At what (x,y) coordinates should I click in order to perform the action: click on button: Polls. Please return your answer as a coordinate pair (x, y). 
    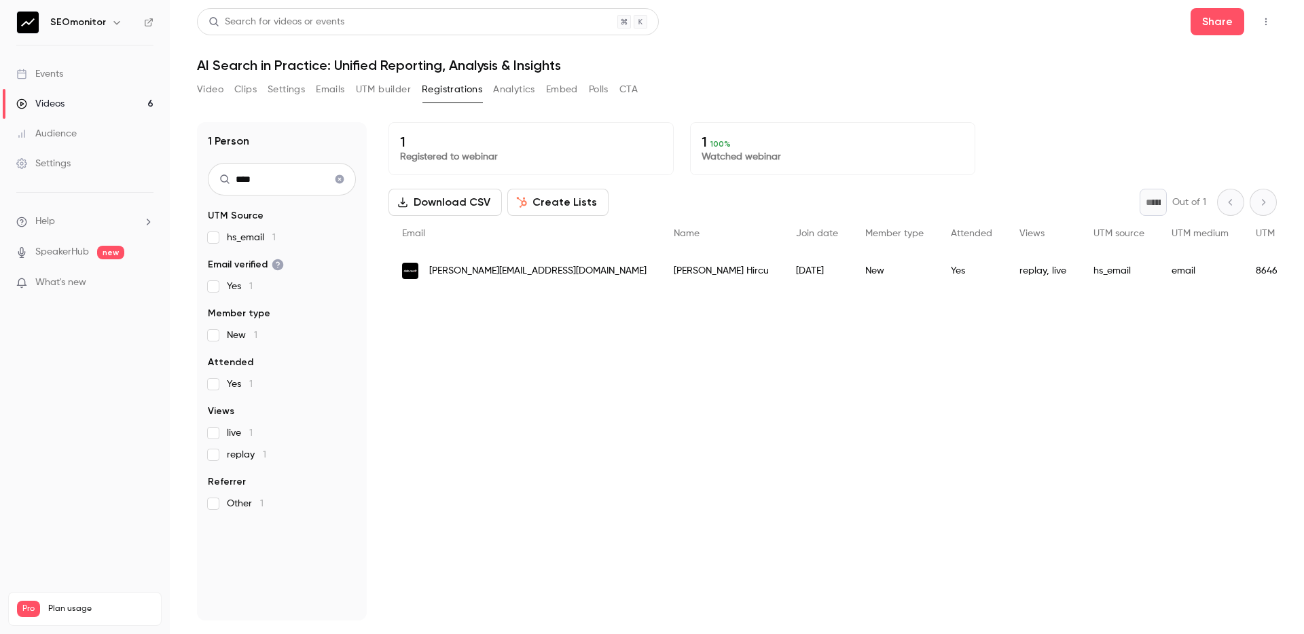
    Looking at the image, I should click on (598, 90).